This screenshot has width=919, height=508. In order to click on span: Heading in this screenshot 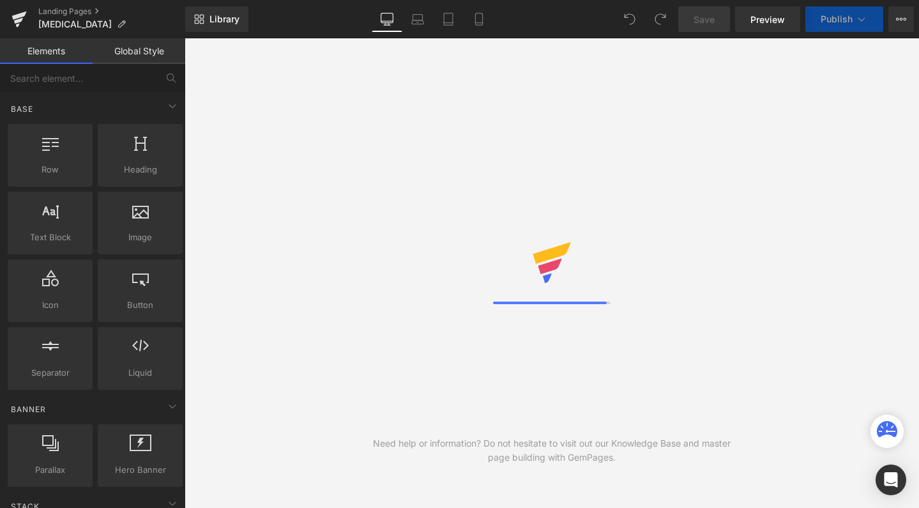, I will do `click(140, 169)`.